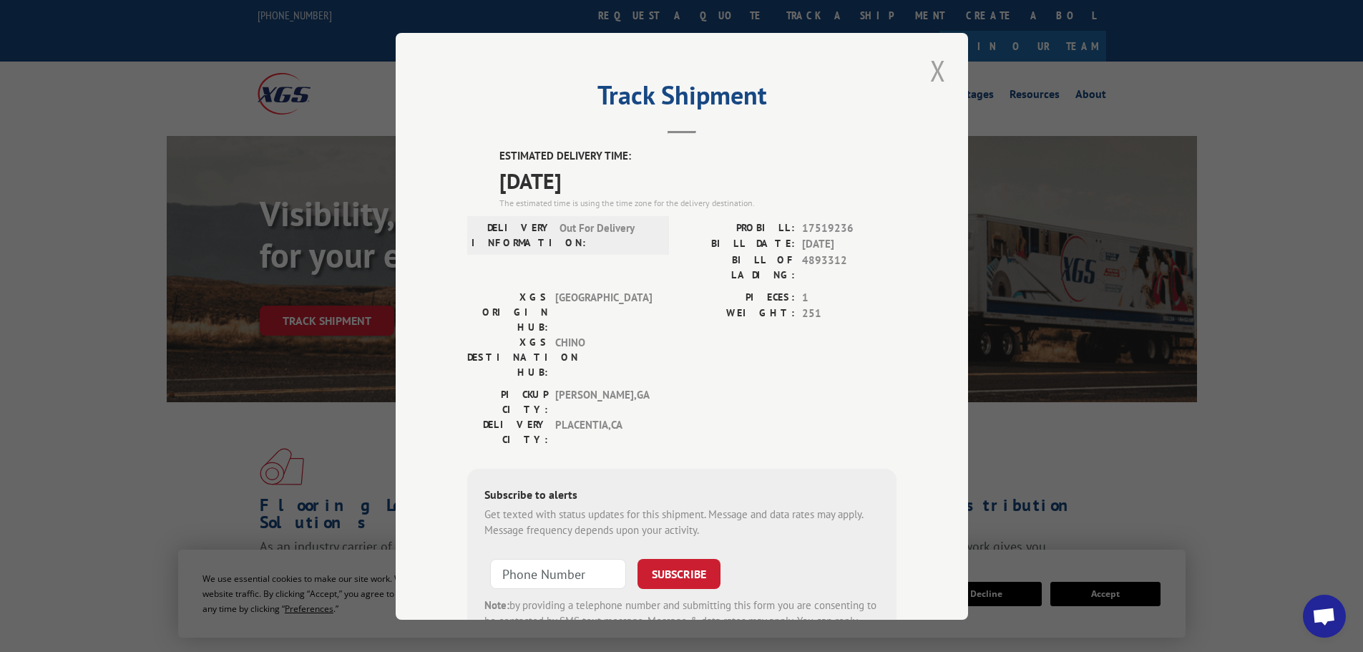 This screenshot has height=652, width=1363. I want to click on label: BILL DATE:, so click(738, 244).